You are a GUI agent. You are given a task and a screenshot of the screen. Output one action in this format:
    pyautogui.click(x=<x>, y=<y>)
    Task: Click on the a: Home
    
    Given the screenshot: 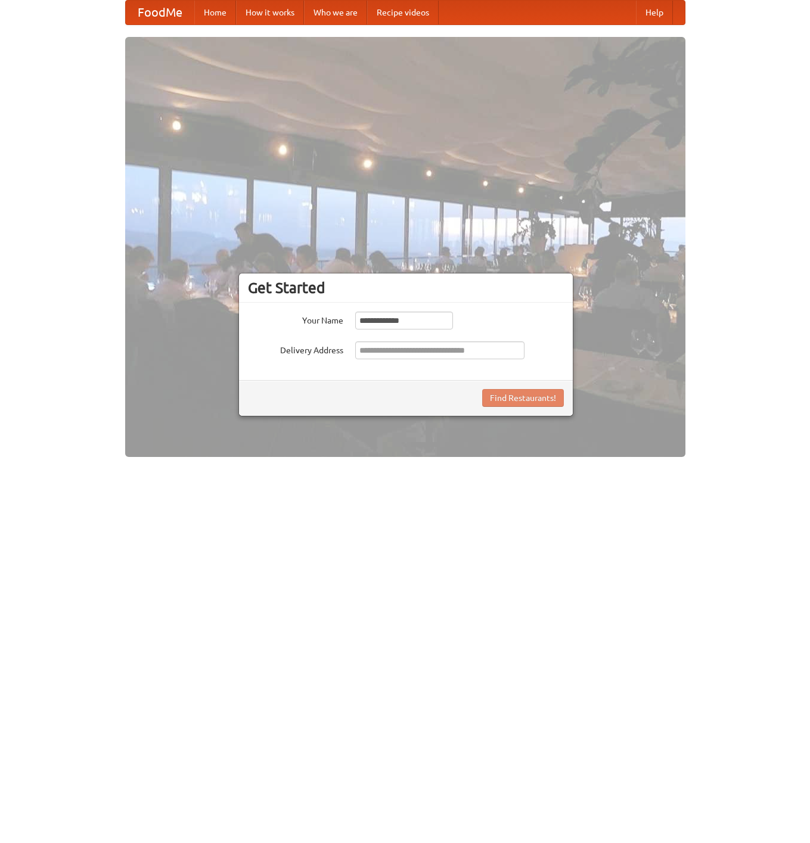 What is the action you would take?
    pyautogui.click(x=215, y=13)
    